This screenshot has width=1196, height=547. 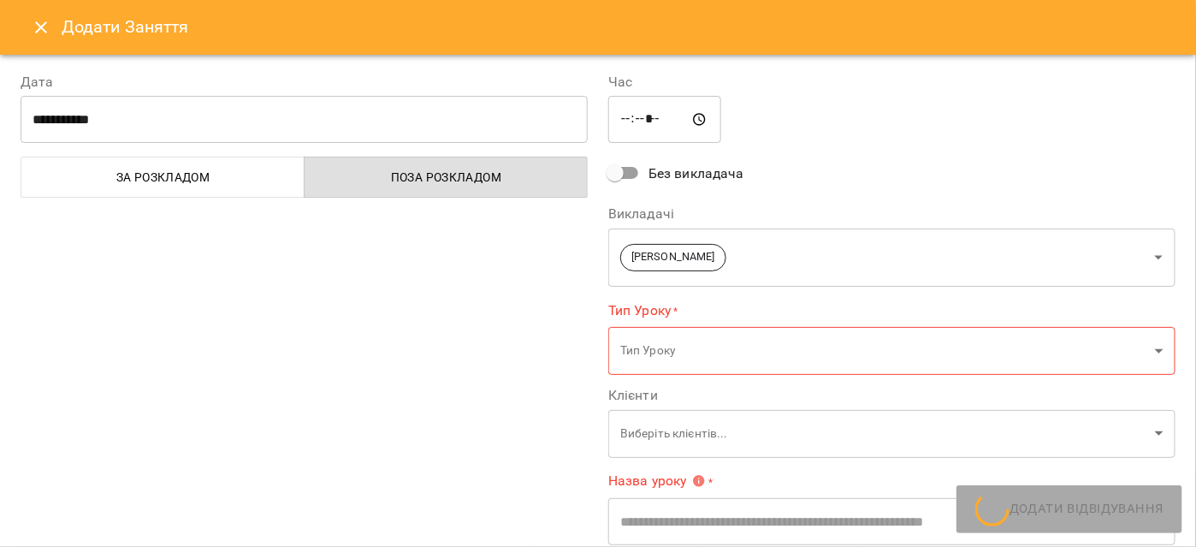 What do you see at coordinates (446, 177) in the screenshot?
I see `button: Поза розкладом` at bounding box center [446, 177].